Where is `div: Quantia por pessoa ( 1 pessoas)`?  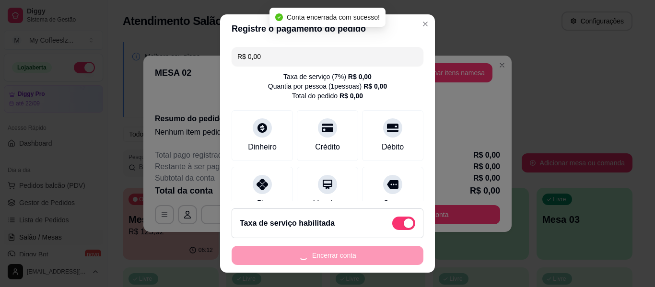 div: Quantia por pessoa ( 1 pessoas) is located at coordinates (328, 86).